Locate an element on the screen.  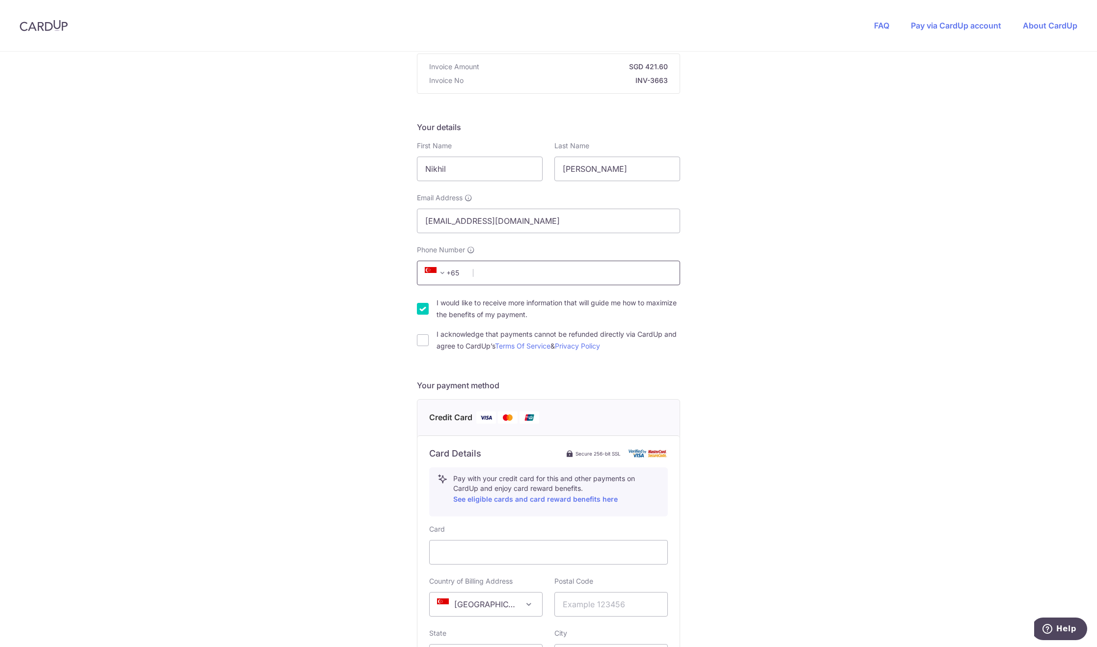
span: Help is located at coordinates (32, 11).